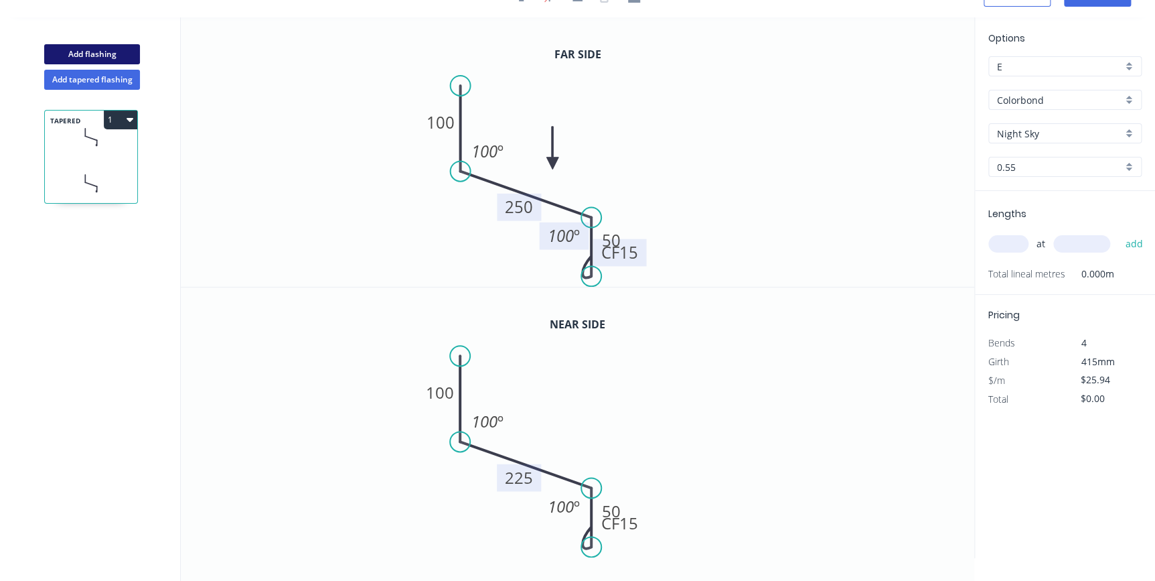 This screenshot has width=1155, height=581. What do you see at coordinates (1060, 133) in the screenshot?
I see `input: Colour` at bounding box center [1060, 133].